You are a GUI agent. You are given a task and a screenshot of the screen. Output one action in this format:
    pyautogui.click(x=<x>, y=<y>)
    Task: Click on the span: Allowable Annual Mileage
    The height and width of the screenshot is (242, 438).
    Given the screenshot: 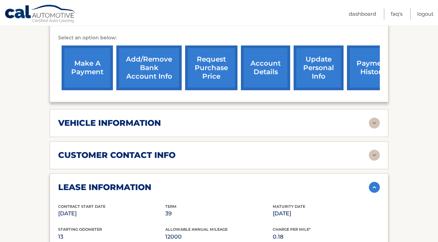 What is the action you would take?
    pyautogui.click(x=196, y=229)
    